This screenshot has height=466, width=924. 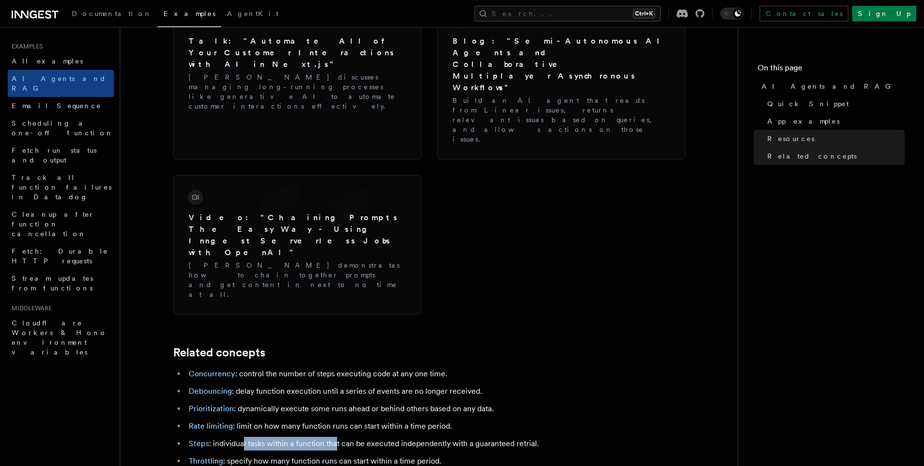 What do you see at coordinates (56, 106) in the screenshot?
I see `span: Email Sequence` at bounding box center [56, 106].